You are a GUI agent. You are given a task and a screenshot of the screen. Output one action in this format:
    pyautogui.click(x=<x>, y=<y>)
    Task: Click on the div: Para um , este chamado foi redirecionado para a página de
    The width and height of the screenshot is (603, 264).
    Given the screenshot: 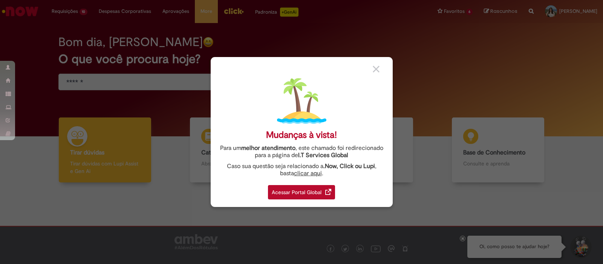 What is the action you would take?
    pyautogui.click(x=302, y=152)
    